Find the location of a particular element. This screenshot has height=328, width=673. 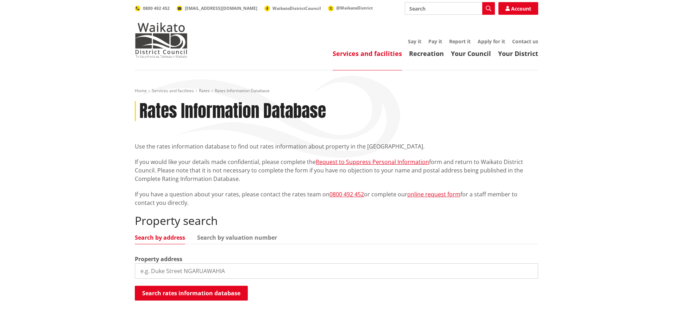

h2: Property search is located at coordinates (337, 221).